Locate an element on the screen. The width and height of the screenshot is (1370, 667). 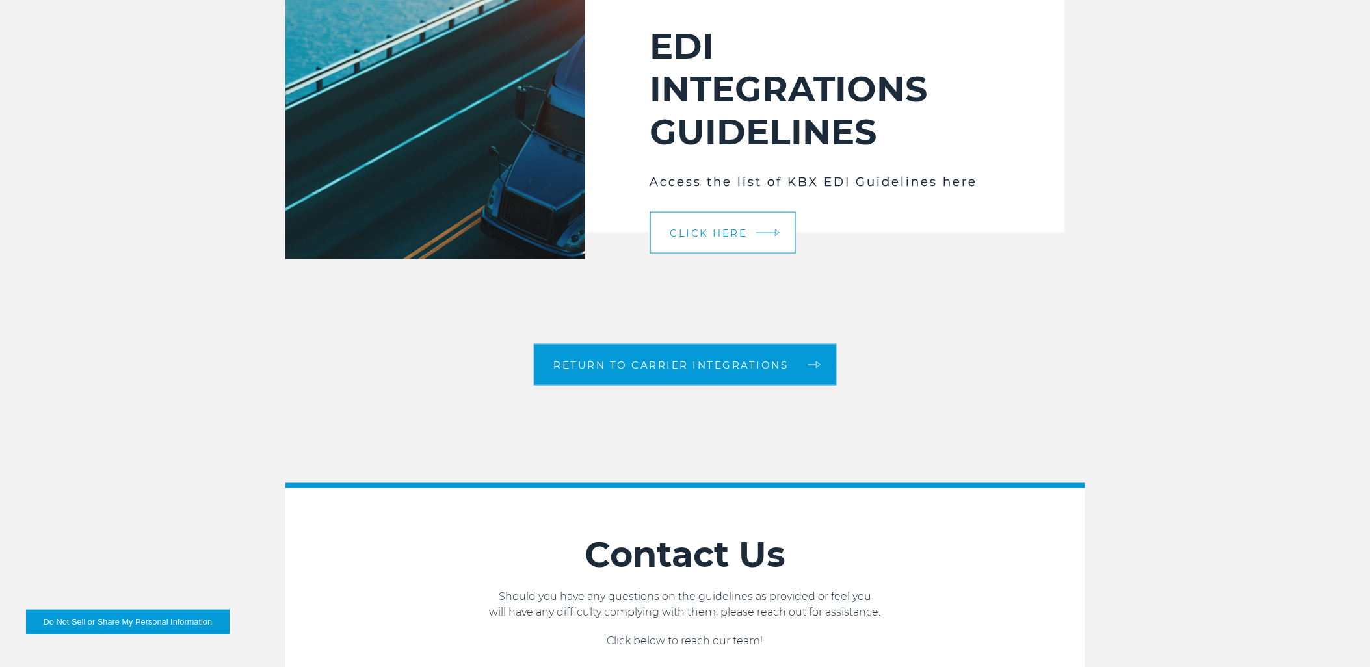
h2: EDI INTEGRATIONS GUIDELINES is located at coordinates (825, 89).